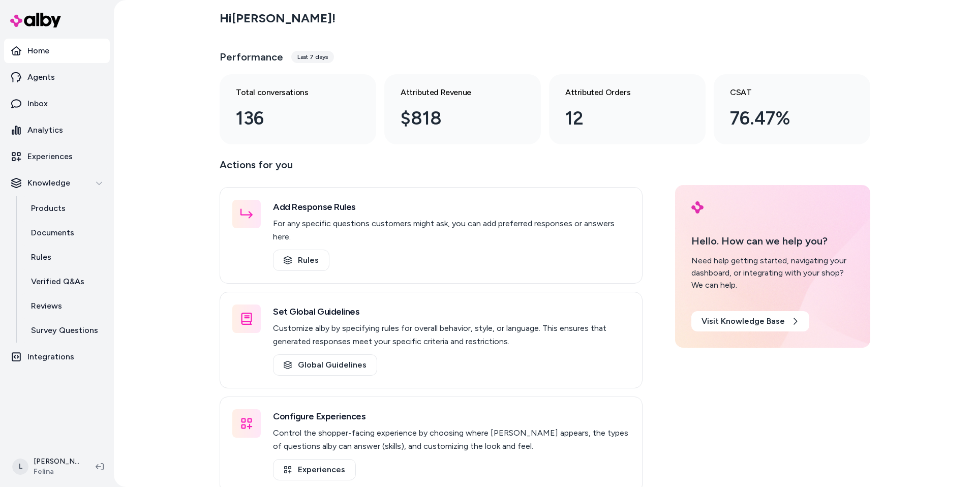 The image size is (976, 487). Describe the element at coordinates (451, 230) in the screenshot. I see `p: For any specific questions customers might ask, you can add preferred responses or answers here.` at that location.